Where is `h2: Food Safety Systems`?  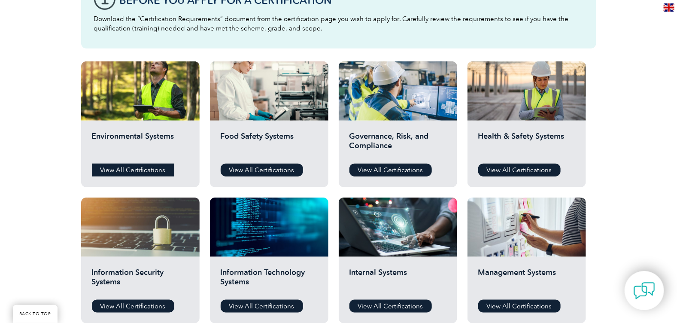 h2: Food Safety Systems is located at coordinates (269, 144).